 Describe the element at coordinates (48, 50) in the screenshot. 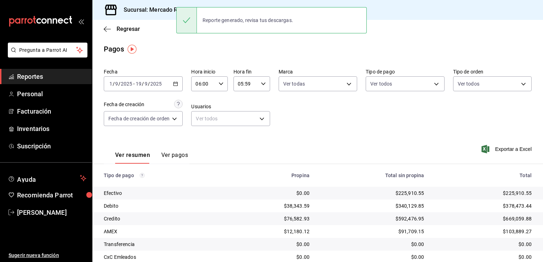

I see `span: Pregunta a Parrot AI` at that location.